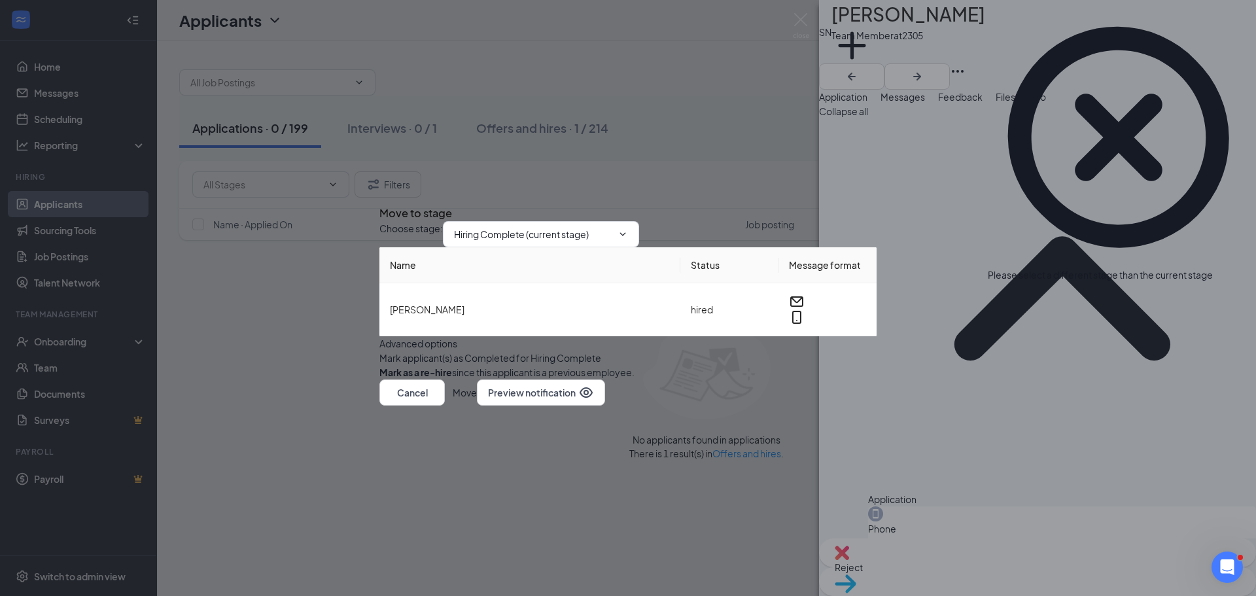 Image resolution: width=1256 pixels, height=596 pixels. Describe the element at coordinates (827, 265) in the screenshot. I see `th: Message format` at that location.